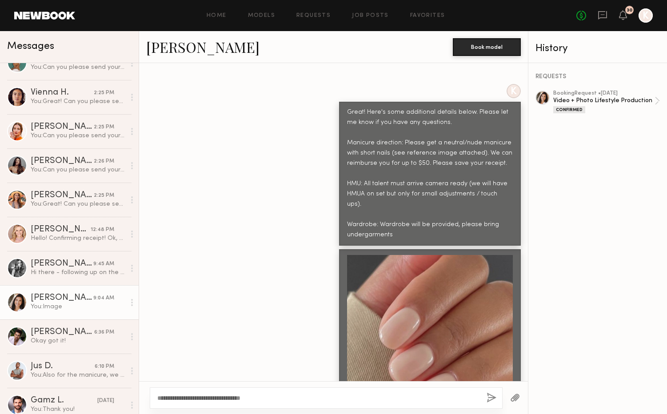 Image resolution: width=667 pixels, height=414 pixels. I want to click on div: 9:04 AM, so click(104, 298).